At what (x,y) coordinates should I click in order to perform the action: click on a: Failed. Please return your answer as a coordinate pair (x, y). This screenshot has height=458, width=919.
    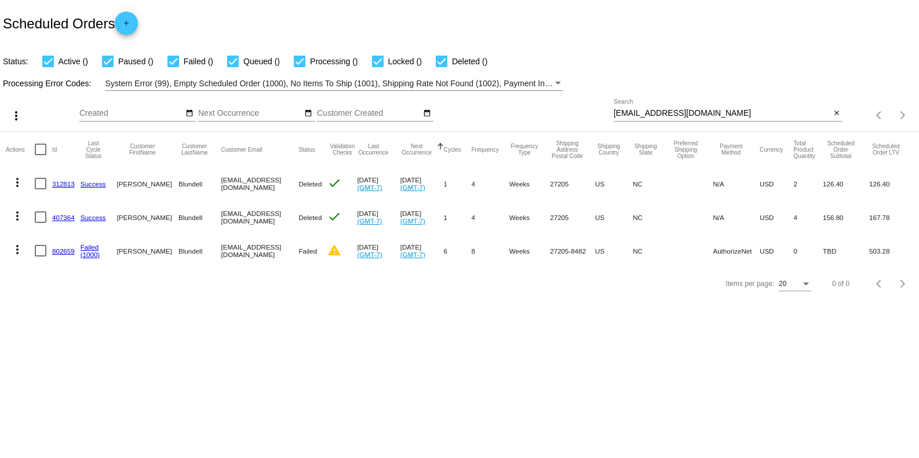
    Looking at the image, I should click on (90, 247).